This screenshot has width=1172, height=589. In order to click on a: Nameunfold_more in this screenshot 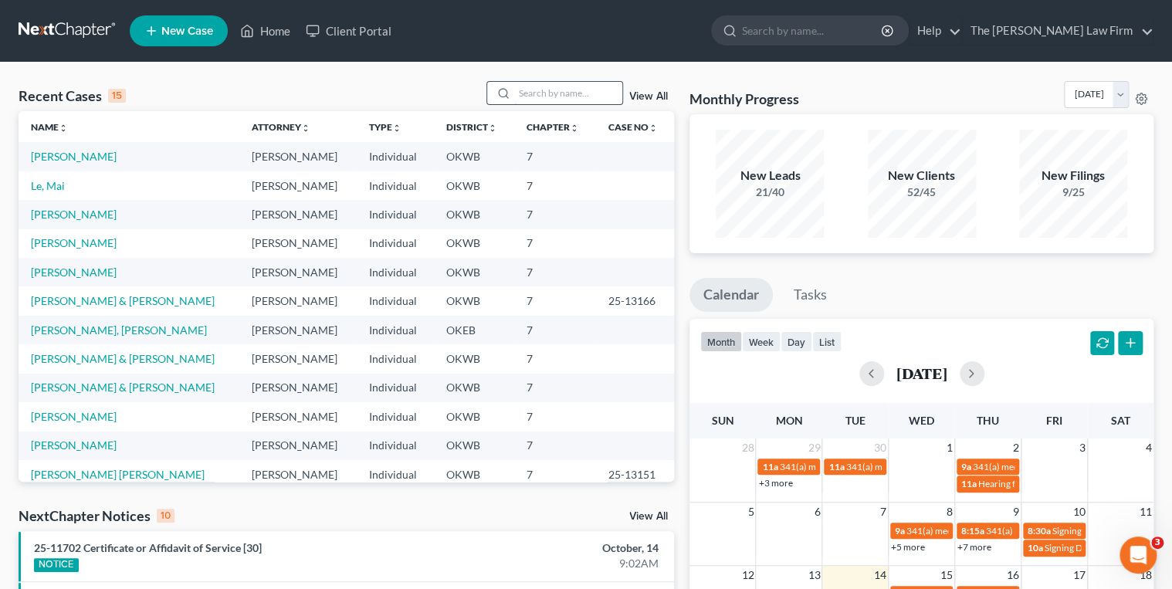, I will do `click(49, 127)`.